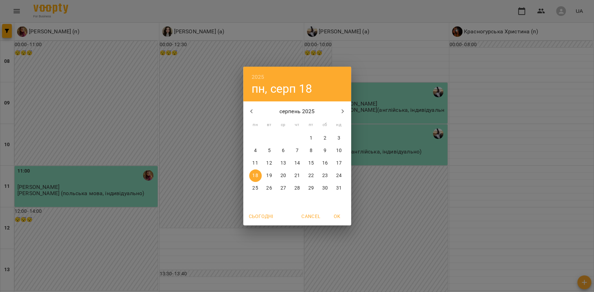 The image size is (594, 292). I want to click on p: 3, so click(338, 138).